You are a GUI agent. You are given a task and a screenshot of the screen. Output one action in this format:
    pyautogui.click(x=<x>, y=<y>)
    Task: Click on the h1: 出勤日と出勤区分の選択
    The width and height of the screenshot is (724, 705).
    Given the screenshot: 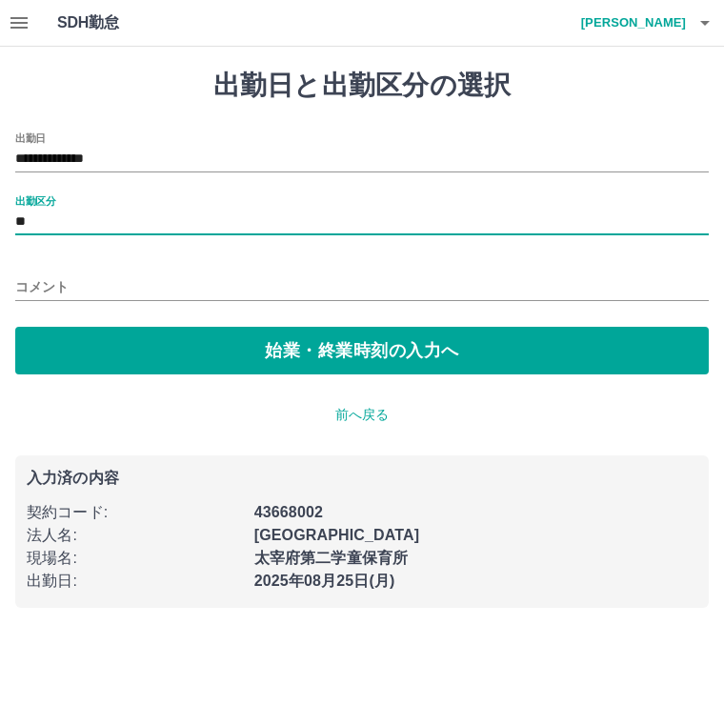 What is the action you would take?
    pyautogui.click(x=362, y=86)
    